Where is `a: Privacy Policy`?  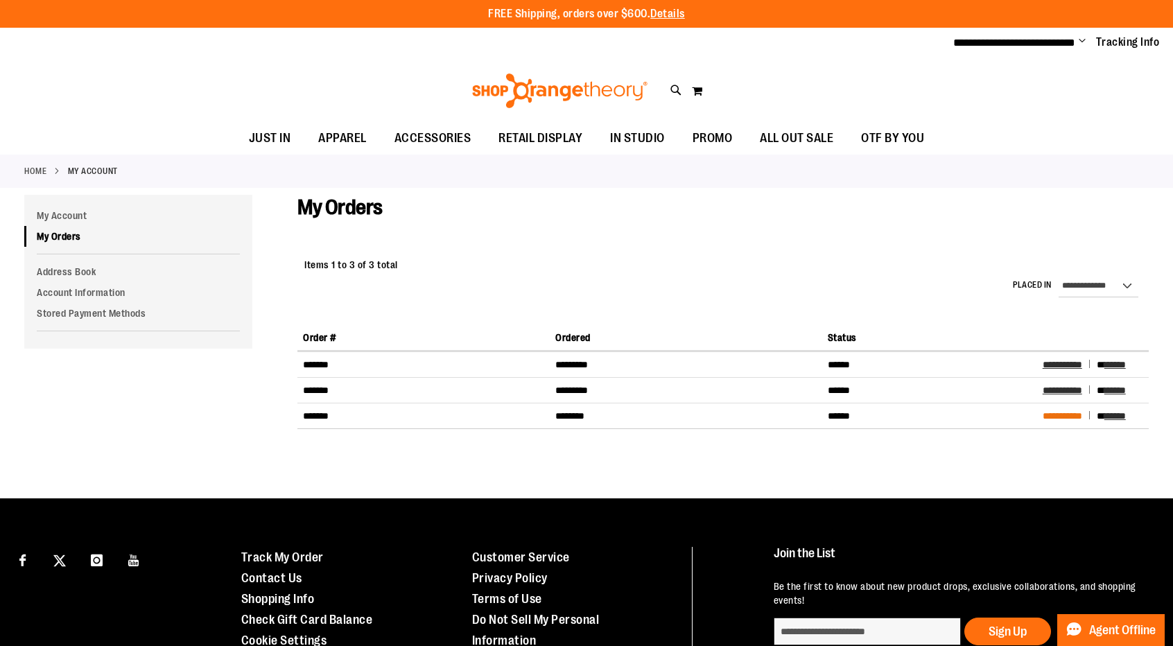 a: Privacy Policy is located at coordinates (510, 578).